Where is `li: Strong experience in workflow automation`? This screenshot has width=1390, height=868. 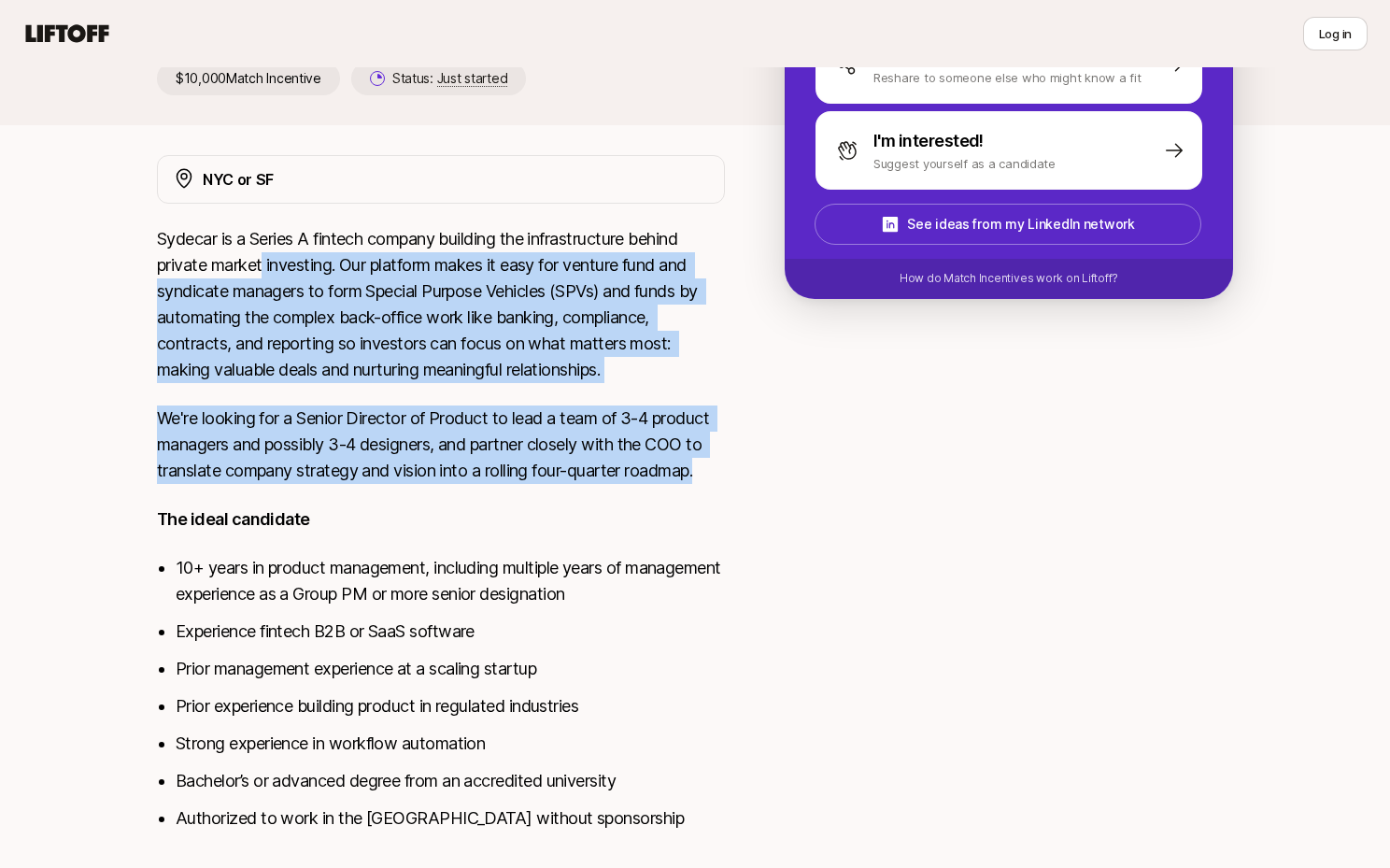
li: Strong experience in workflow automation is located at coordinates (450, 744).